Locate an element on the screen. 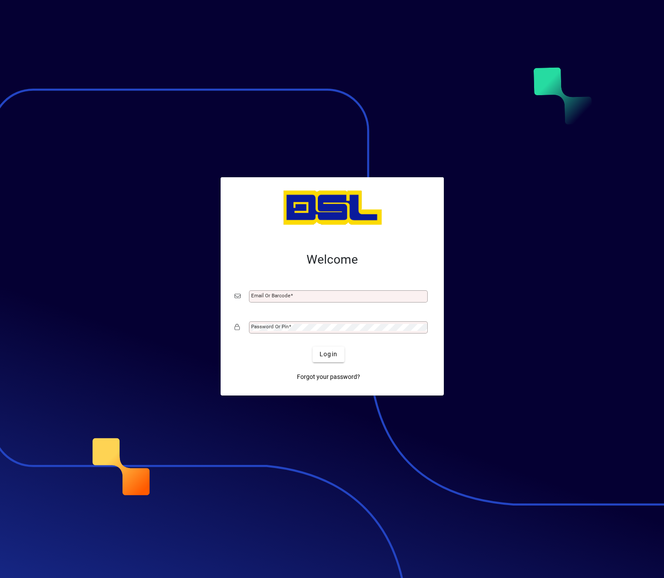 Image resolution: width=664 pixels, height=578 pixels. a: Forgot your password? is located at coordinates (328, 377).